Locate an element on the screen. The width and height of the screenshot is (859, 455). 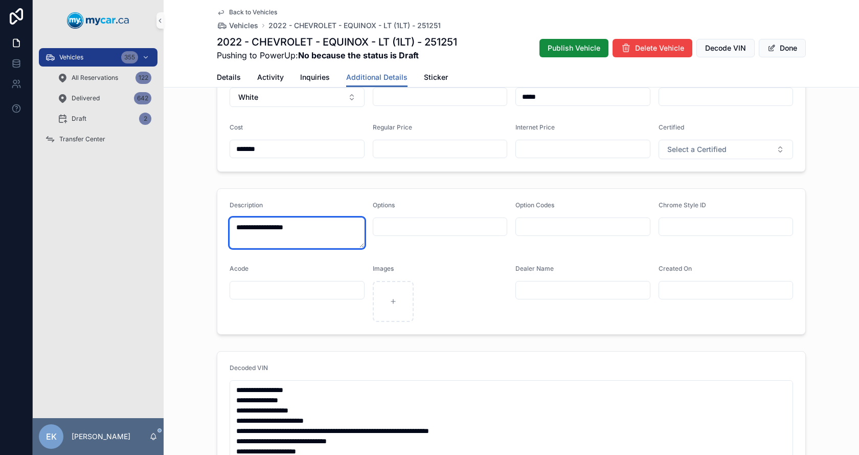
span: Draft is located at coordinates (79, 119).